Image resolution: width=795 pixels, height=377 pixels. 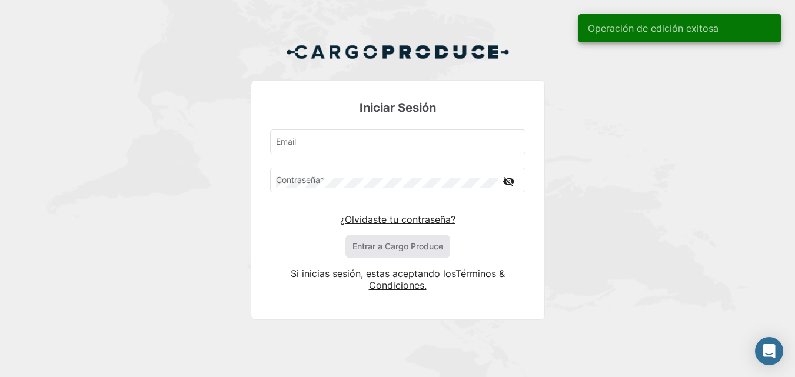 I want to click on img: Cargo Produce Logo, so click(x=398, y=52).